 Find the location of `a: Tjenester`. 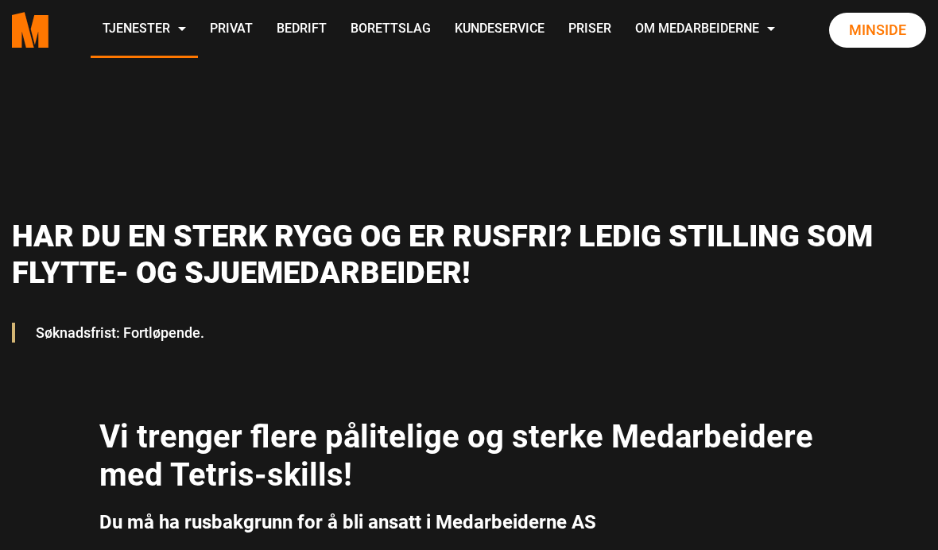

a: Tjenester is located at coordinates (144, 29).